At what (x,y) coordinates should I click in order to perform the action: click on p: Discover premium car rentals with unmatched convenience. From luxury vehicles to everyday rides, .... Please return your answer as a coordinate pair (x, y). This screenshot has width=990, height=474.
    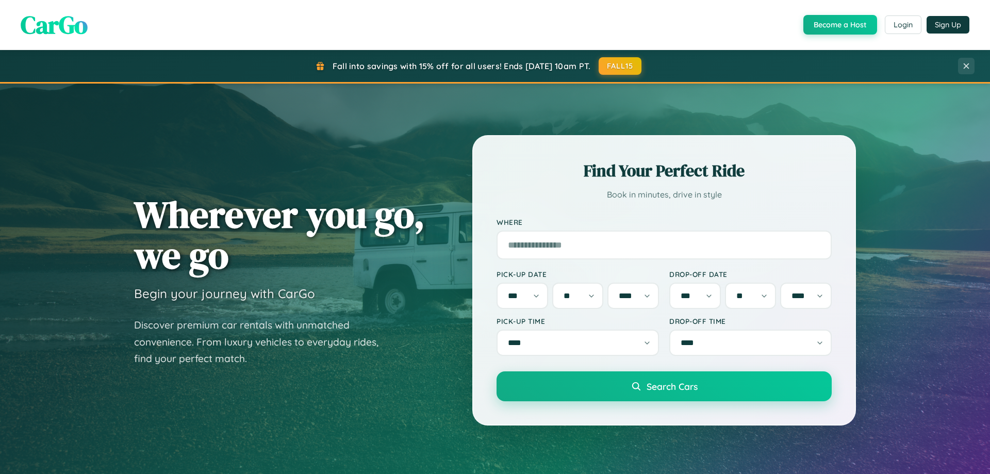
    Looking at the image, I should click on (263, 342).